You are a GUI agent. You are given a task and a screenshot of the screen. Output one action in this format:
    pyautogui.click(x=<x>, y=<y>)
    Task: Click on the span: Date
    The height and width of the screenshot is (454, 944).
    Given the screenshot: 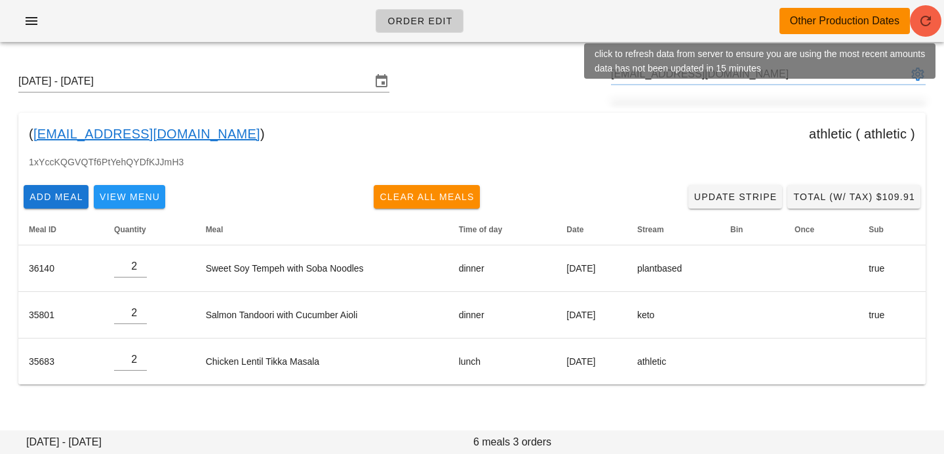 What is the action you would take?
    pyautogui.click(x=575, y=229)
    